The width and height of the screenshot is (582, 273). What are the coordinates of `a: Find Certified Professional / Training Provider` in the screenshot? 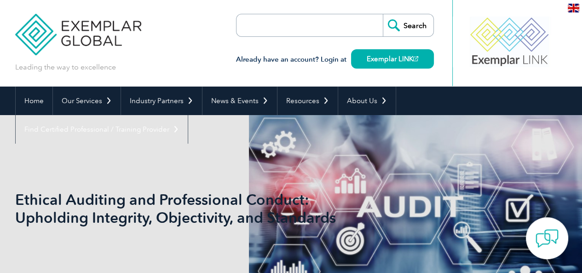 It's located at (102, 129).